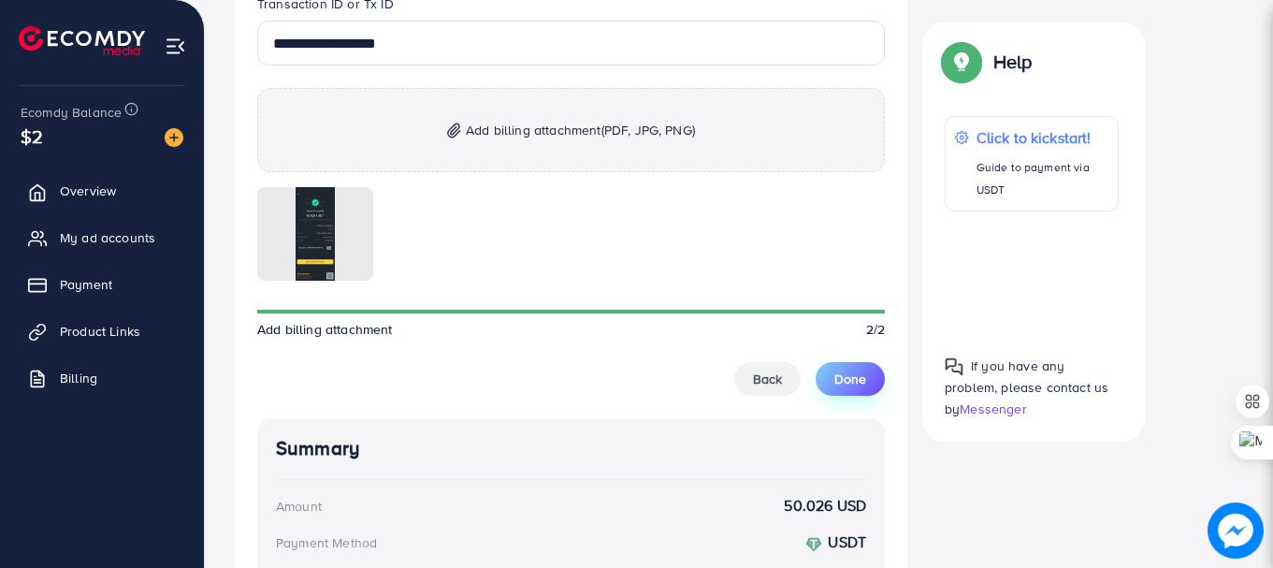 The width and height of the screenshot is (1273, 568). What do you see at coordinates (648, 130) in the screenshot?
I see `span: (PDF, JPG, PNG)` at bounding box center [648, 130].